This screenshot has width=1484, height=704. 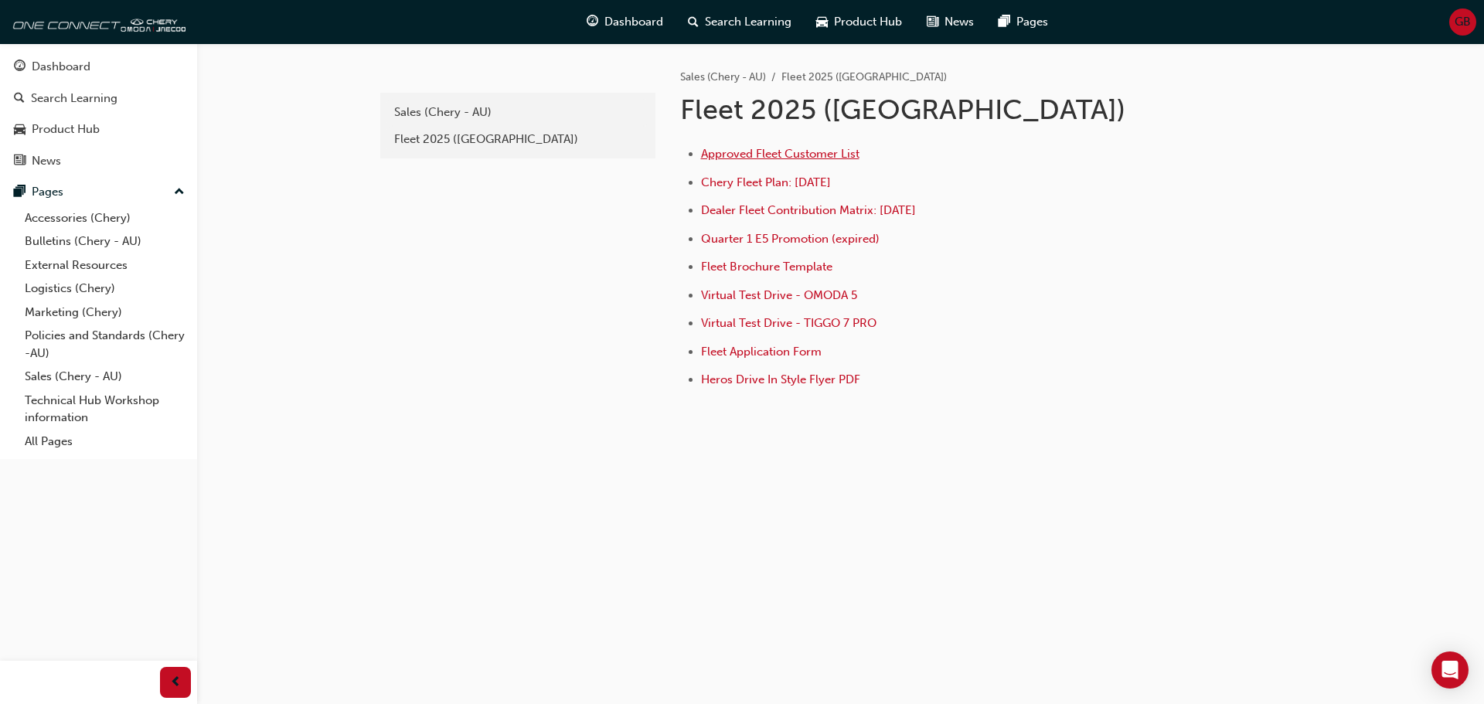 What do you see at coordinates (104, 312) in the screenshot?
I see `a: Marketing (Chery)` at bounding box center [104, 312].